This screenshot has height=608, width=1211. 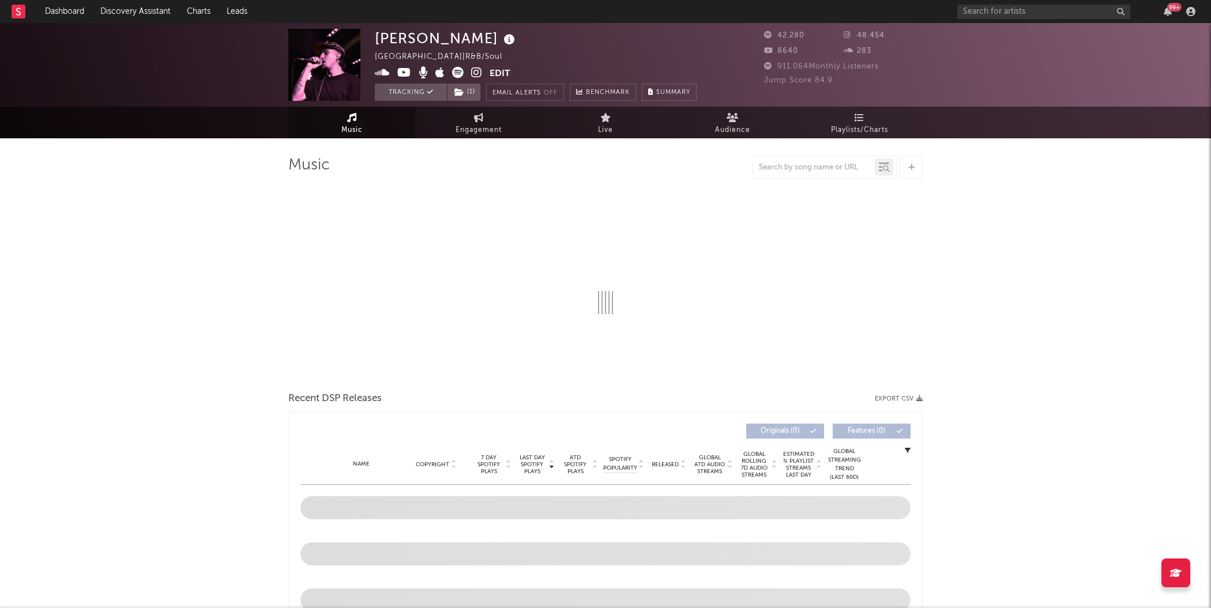 What do you see at coordinates (411, 92) in the screenshot?
I see `button: Tracking` at bounding box center [411, 92].